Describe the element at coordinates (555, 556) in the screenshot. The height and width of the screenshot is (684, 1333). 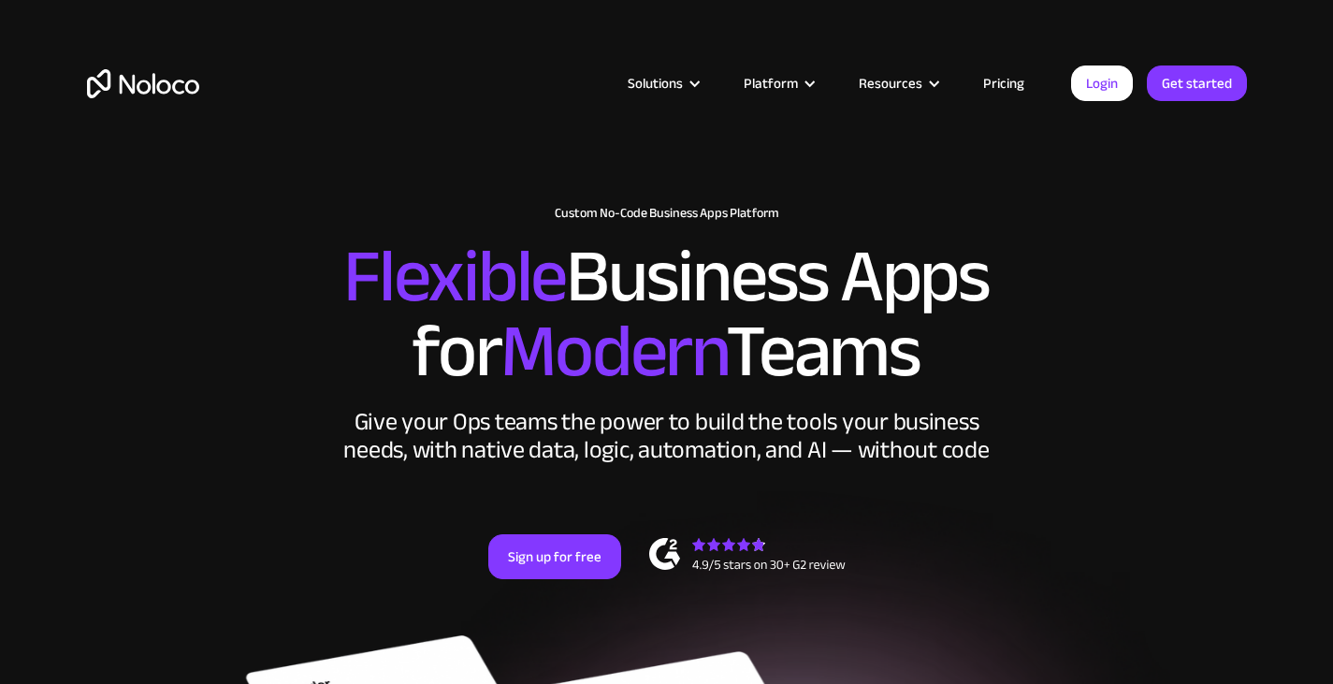
I see `a: Sign up for free` at that location.